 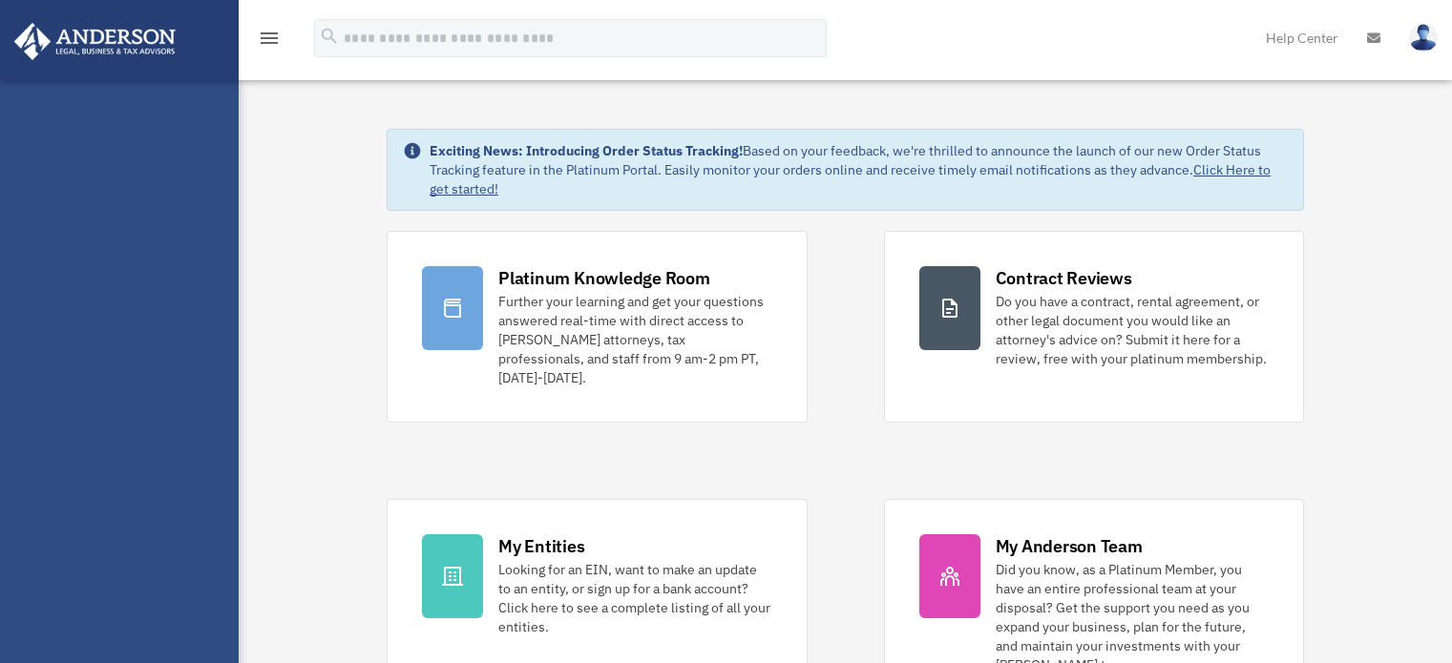 I want to click on a: Platinum Knowledge Room Further your learning and get your questions answered real-time with dire..., so click(x=597, y=326).